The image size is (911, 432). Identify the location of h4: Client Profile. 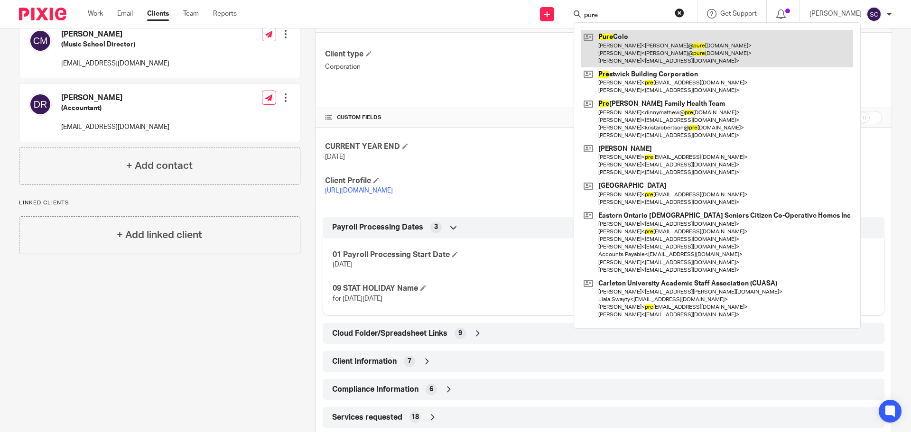
(464, 181).